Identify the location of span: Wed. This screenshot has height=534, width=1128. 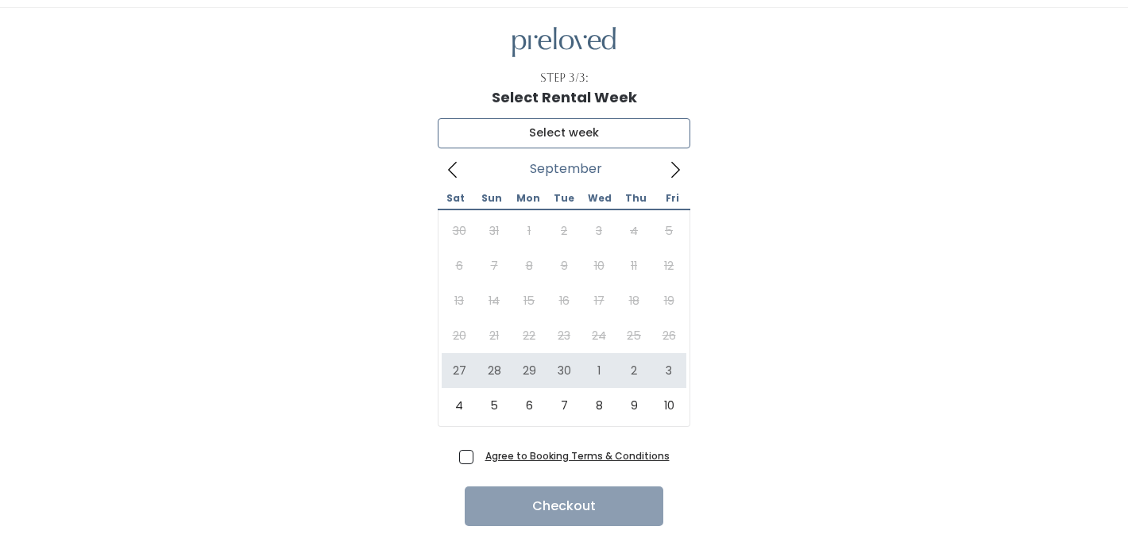
(600, 199).